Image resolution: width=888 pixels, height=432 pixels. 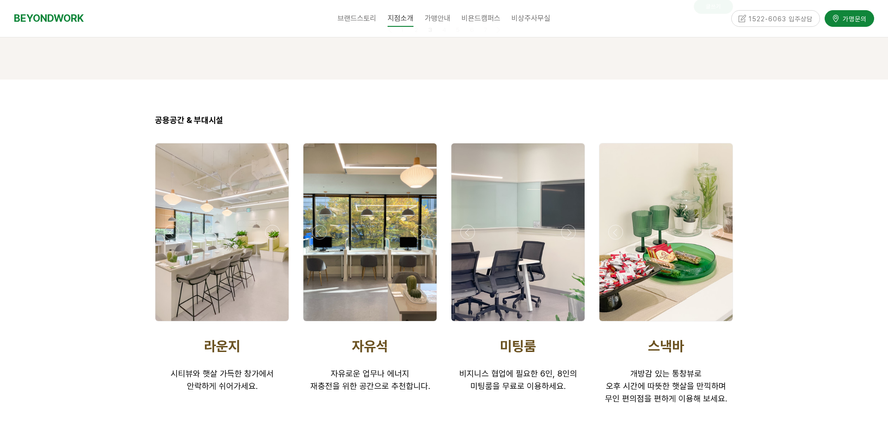 What do you see at coordinates (518, 346) in the screenshot?
I see `span: 미팅룸` at bounding box center [518, 346].